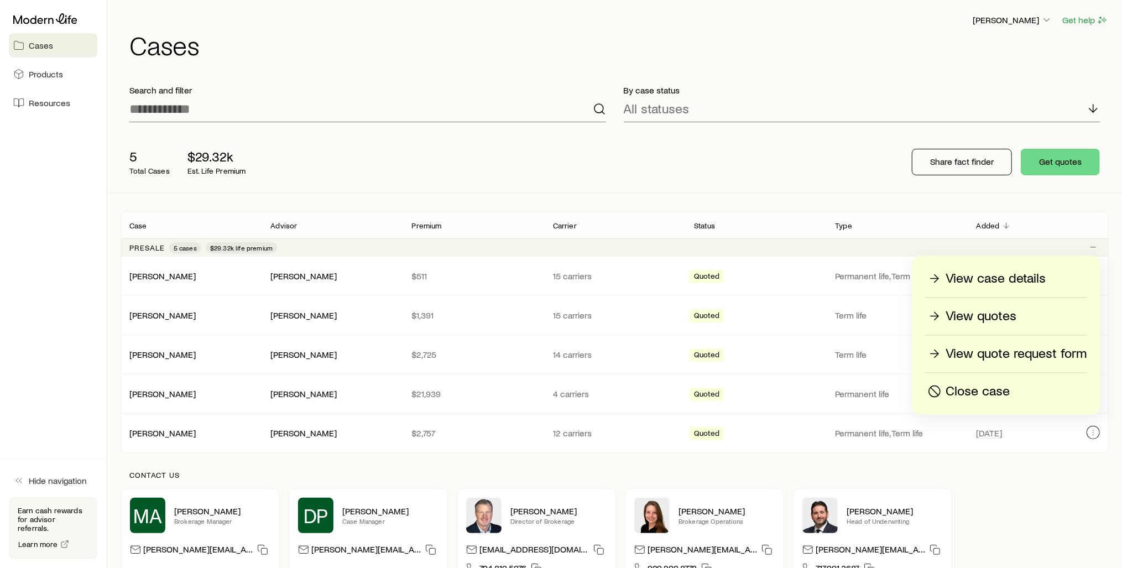  I want to click on p: Head of Underwriting, so click(894, 521).